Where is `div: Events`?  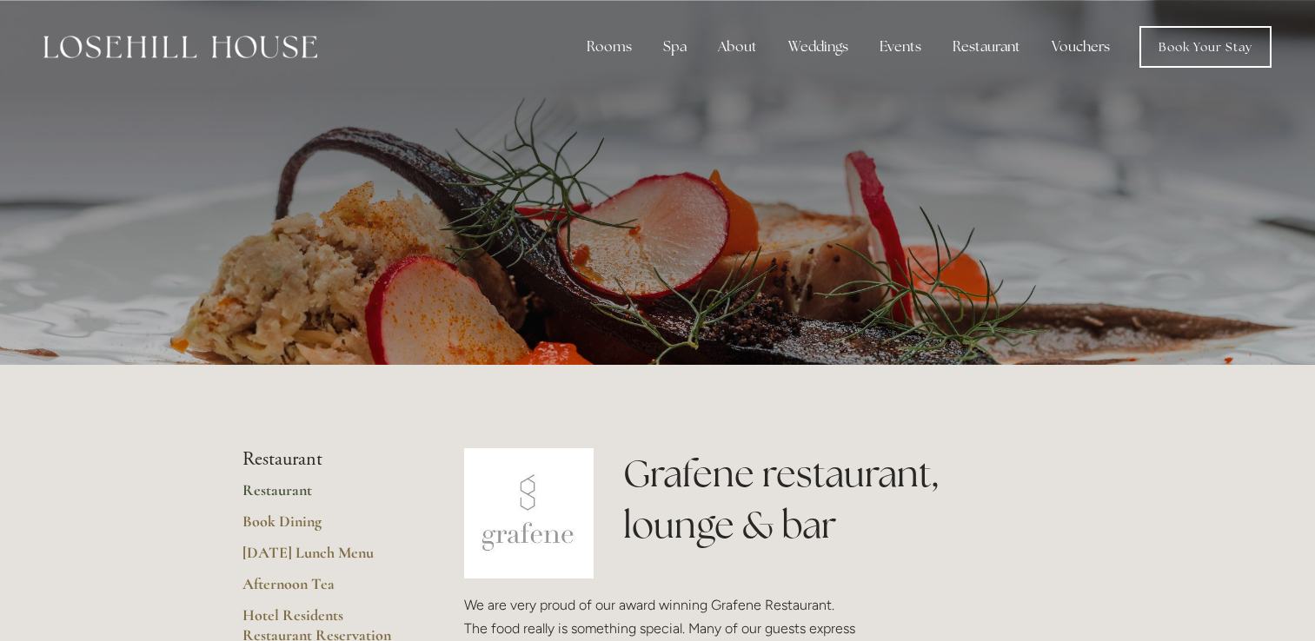
div: Events is located at coordinates (900, 47).